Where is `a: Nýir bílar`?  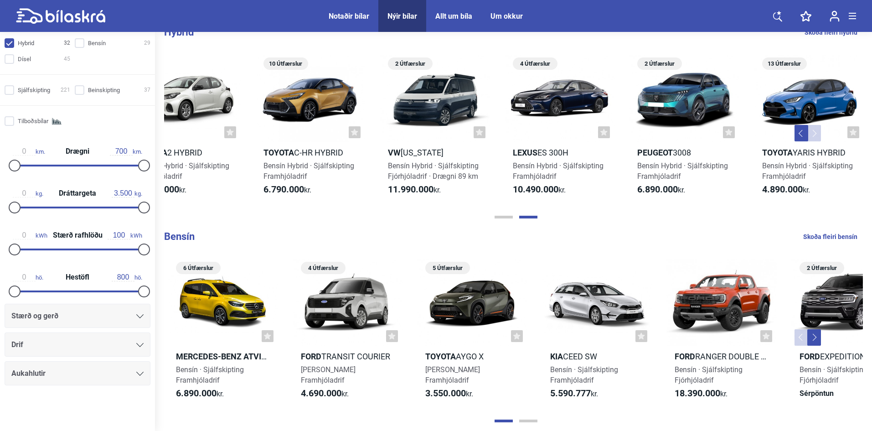
a: Nýir bílar is located at coordinates (402, 16).